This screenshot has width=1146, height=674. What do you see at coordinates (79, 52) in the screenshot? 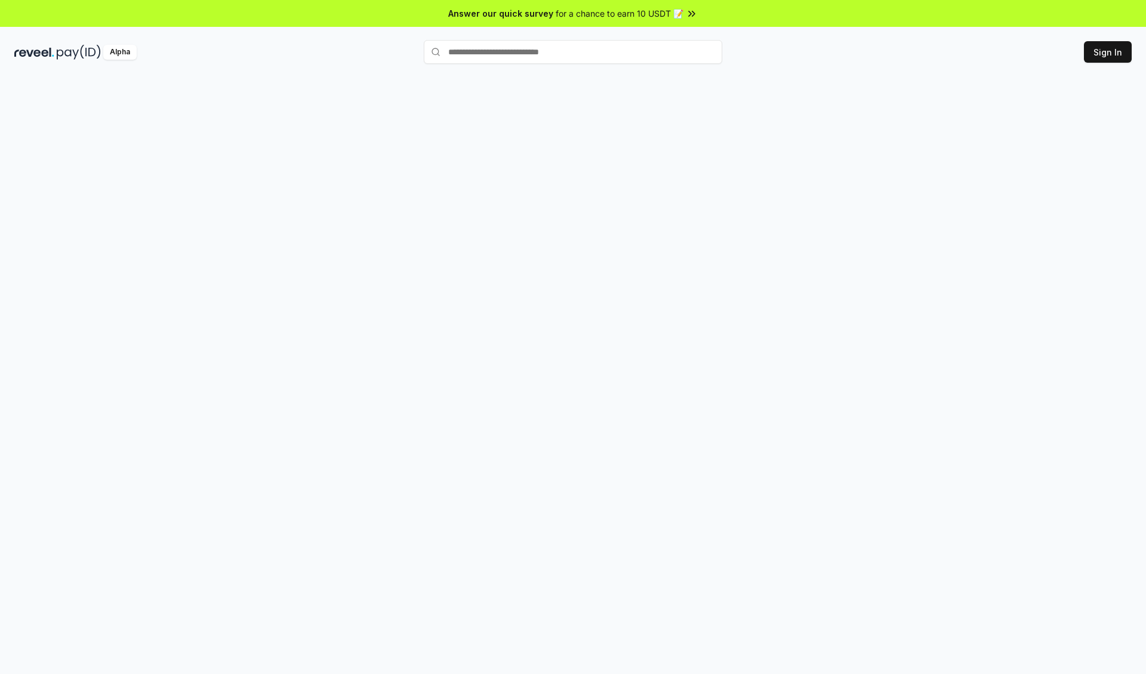
I see `img: pay_id` at bounding box center [79, 52].